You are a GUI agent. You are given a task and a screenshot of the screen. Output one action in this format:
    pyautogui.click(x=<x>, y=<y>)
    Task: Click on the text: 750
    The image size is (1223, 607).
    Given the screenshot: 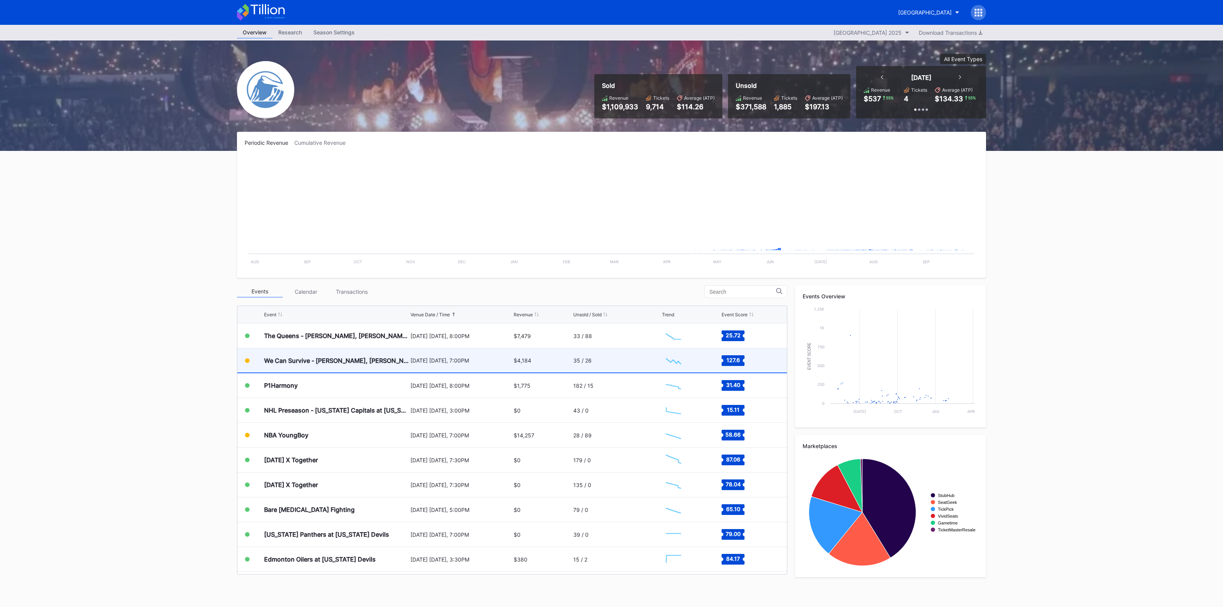 What is the action you would take?
    pyautogui.click(x=821, y=347)
    